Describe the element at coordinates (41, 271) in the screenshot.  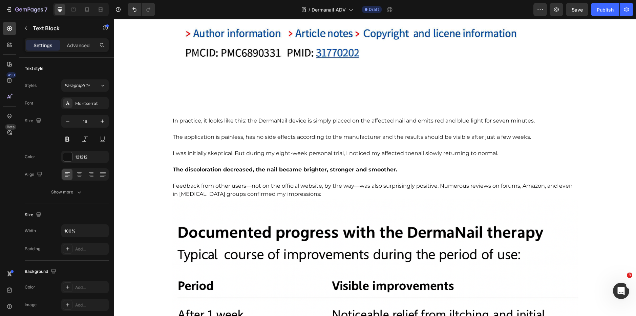
I see `div: Background` at that location.